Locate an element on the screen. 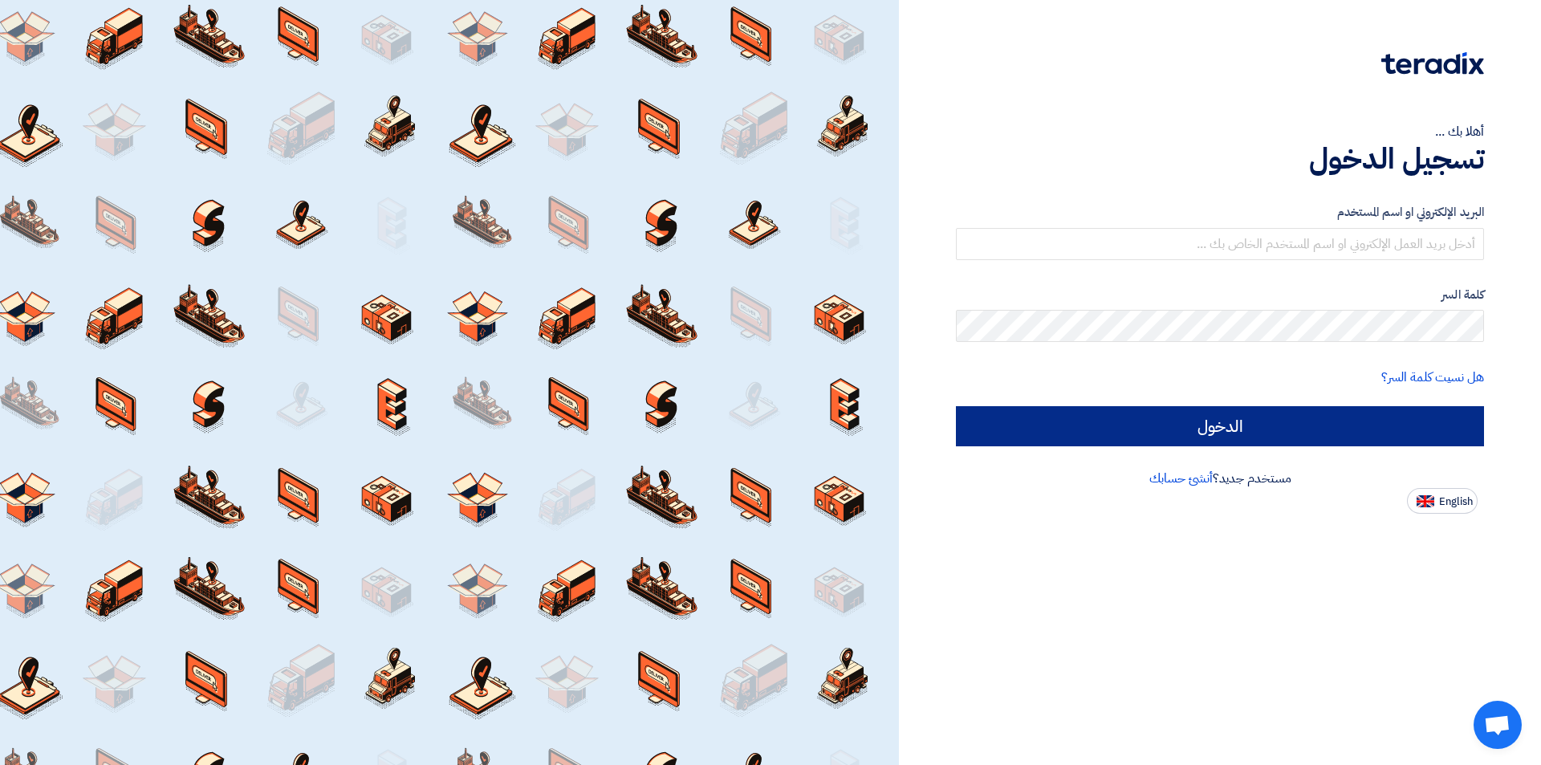  div: مستخدم جديد؟ is located at coordinates (1220, 478).